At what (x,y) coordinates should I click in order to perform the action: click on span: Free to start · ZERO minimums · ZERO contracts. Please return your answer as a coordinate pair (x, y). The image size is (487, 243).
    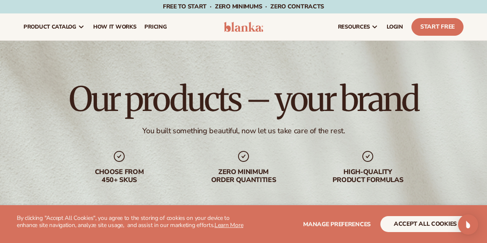
    Looking at the image, I should click on (243, 6).